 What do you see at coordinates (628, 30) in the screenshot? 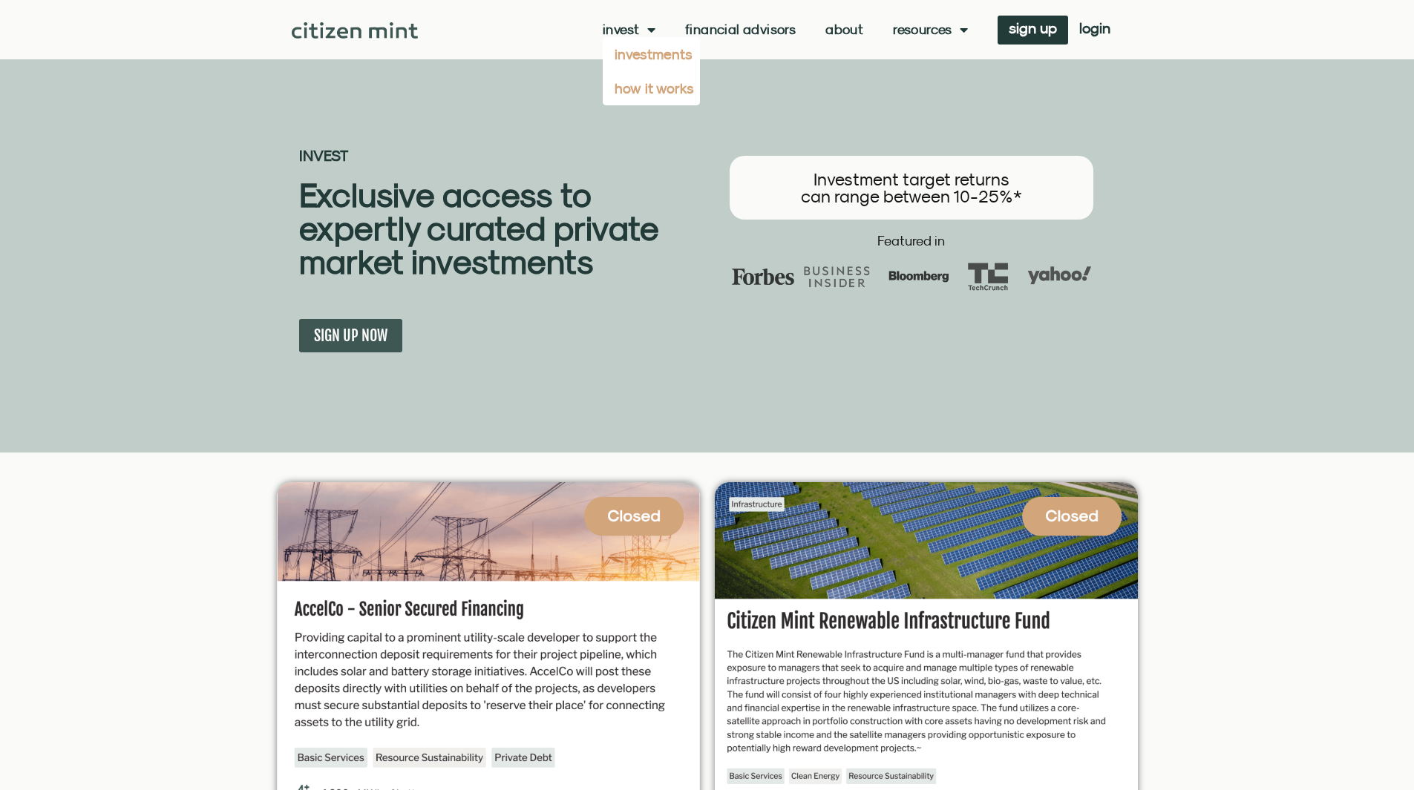
I see `a: Invest` at bounding box center [628, 30].